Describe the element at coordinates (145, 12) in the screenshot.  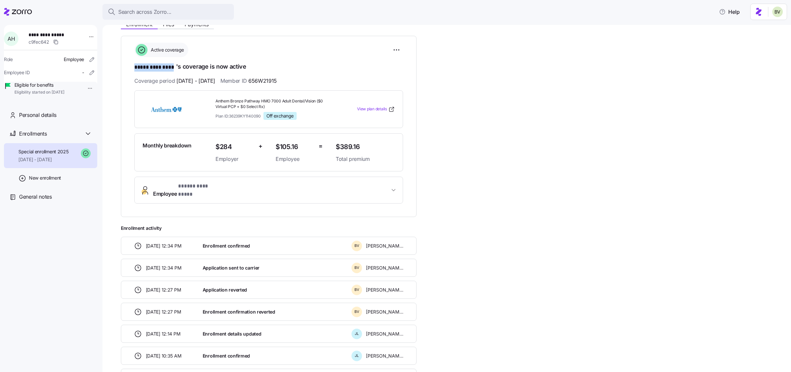
I see `span: Search across Zorro...` at that location.